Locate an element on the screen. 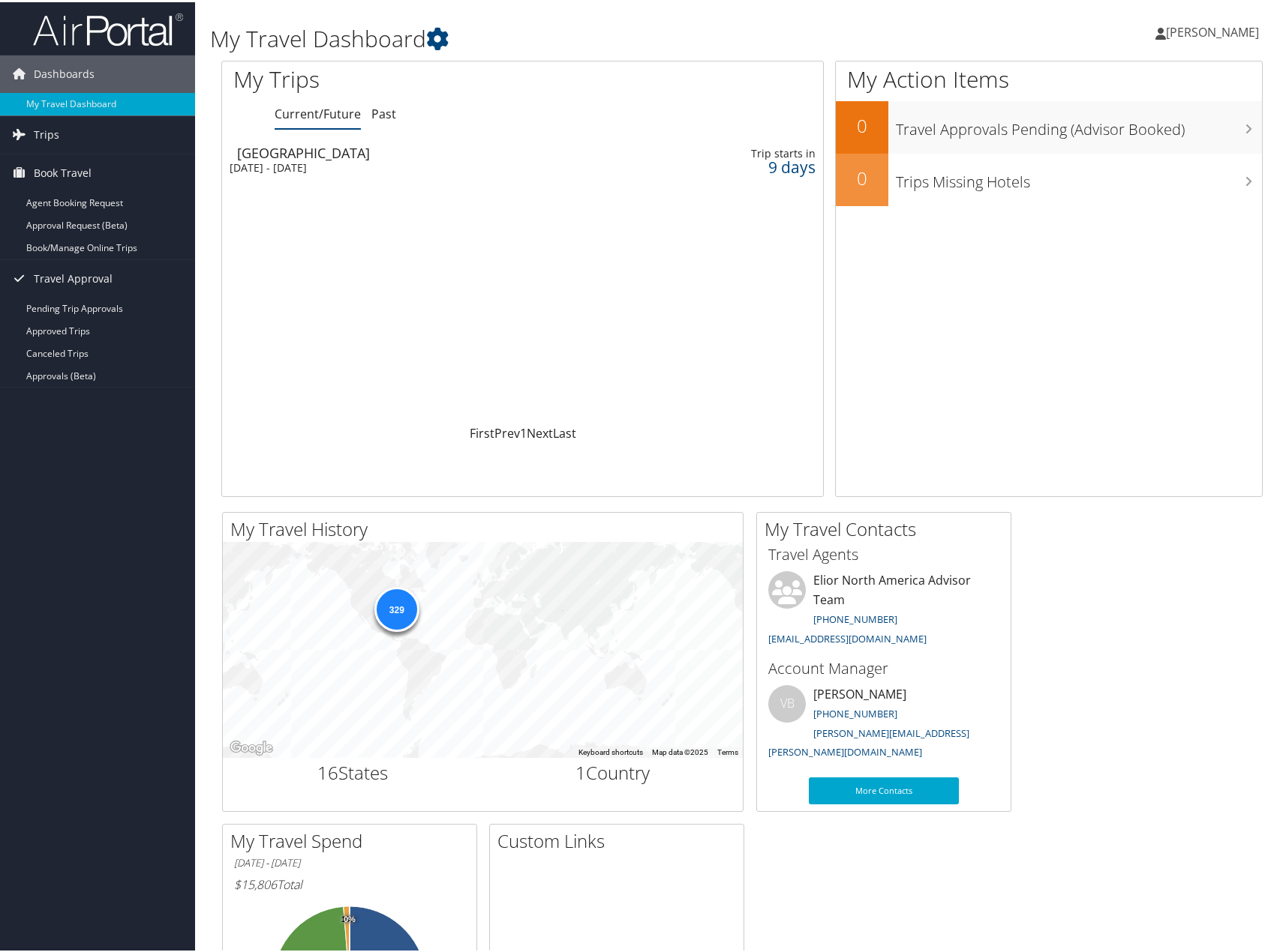  a: 0Travel Approvals Pending (Advisor Booked) is located at coordinates (1049, 125).